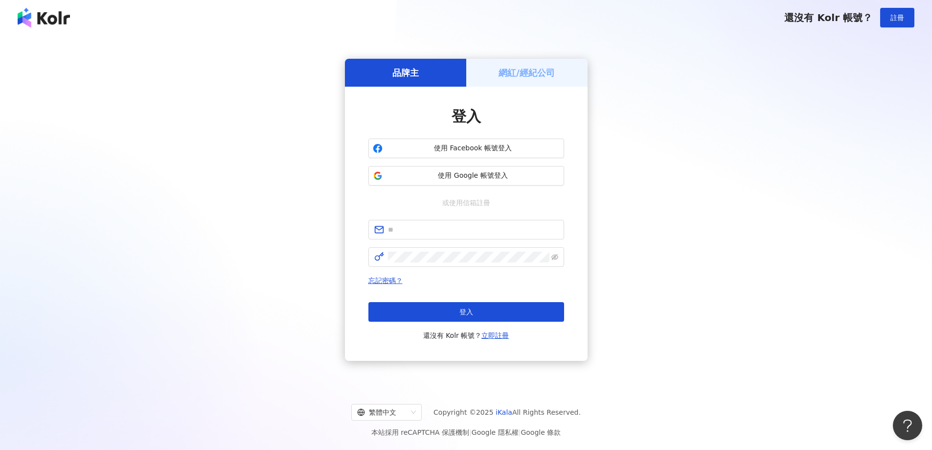  Describe the element at coordinates (466, 432) in the screenshot. I see `span: 本站採用 reCAPTCHA 保護機制` at that location.